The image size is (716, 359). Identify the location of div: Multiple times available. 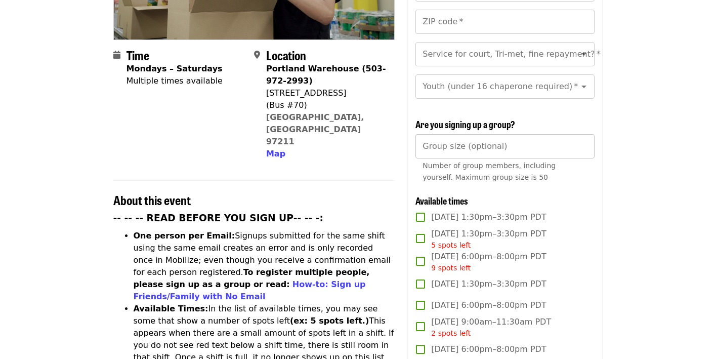
(175, 81).